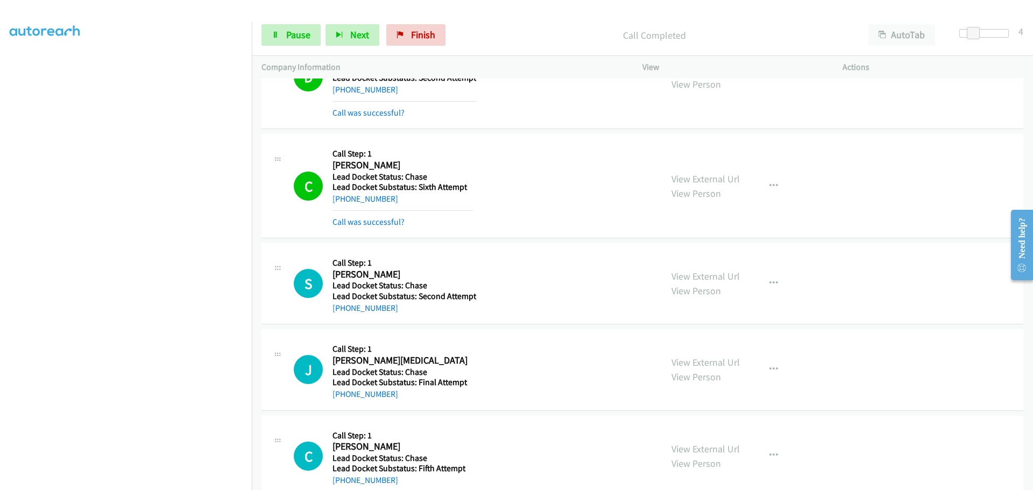 This screenshot has height=490, width=1033. Describe the element at coordinates (402, 383) in the screenshot. I see `h5: Lead Docket Substatus: Final Attempt` at that location.